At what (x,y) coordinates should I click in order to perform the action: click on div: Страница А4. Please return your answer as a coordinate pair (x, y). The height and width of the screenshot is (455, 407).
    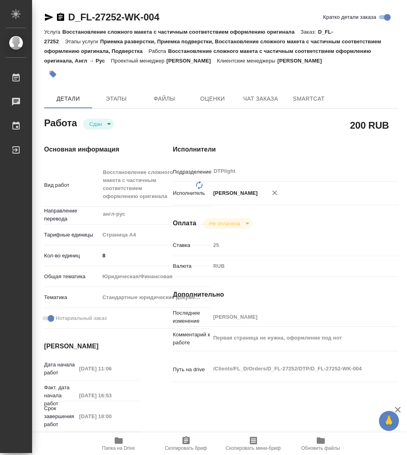
    Looking at the image, I should click on (155, 235).